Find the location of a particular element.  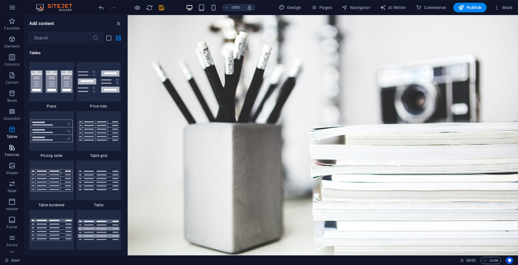

p: Elements is located at coordinates (12, 46).